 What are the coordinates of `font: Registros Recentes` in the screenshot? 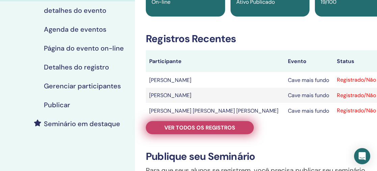 It's located at (191, 39).